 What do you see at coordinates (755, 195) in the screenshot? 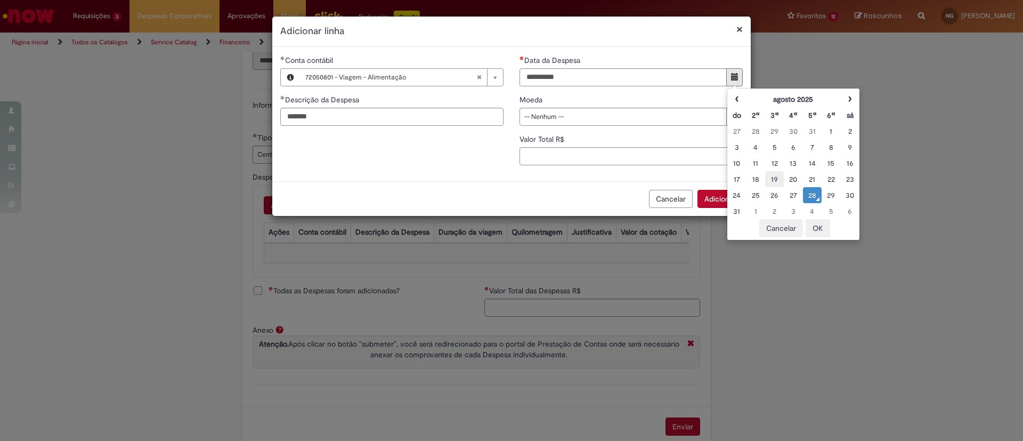
I see `div: 25 August 2025 Monday` at bounding box center [755, 195].